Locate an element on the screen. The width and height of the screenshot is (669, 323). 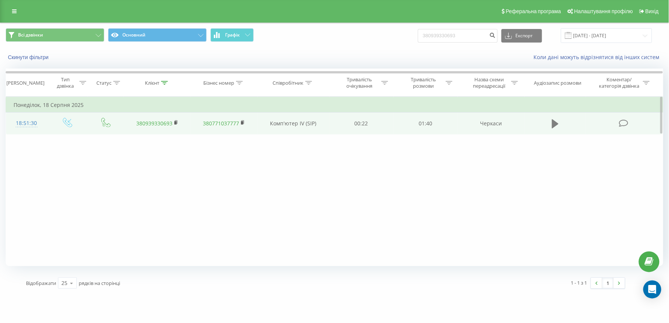
div: Статус is located at coordinates (104, 83).